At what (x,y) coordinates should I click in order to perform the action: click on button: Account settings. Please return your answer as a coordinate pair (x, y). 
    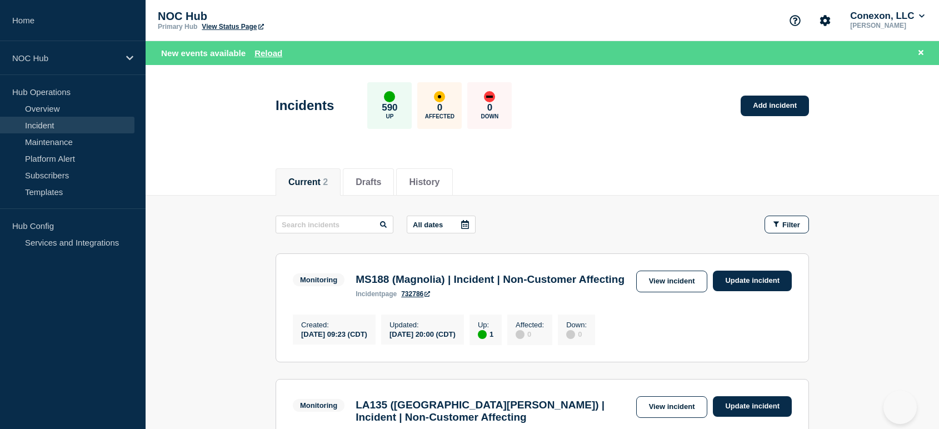
    Looking at the image, I should click on (825, 21).